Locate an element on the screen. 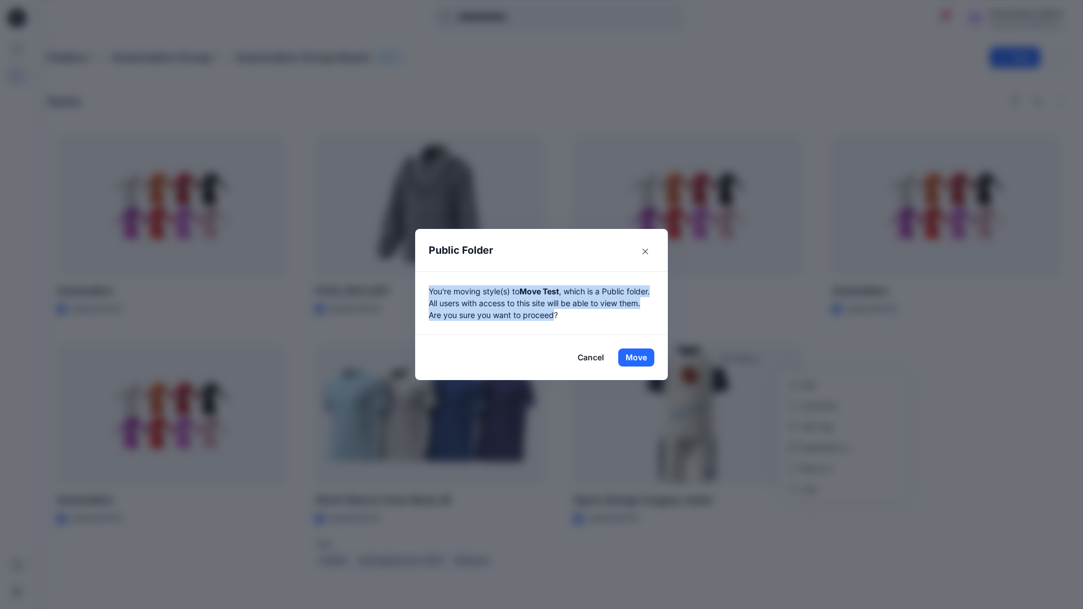  button: Cancel is located at coordinates (590, 358).